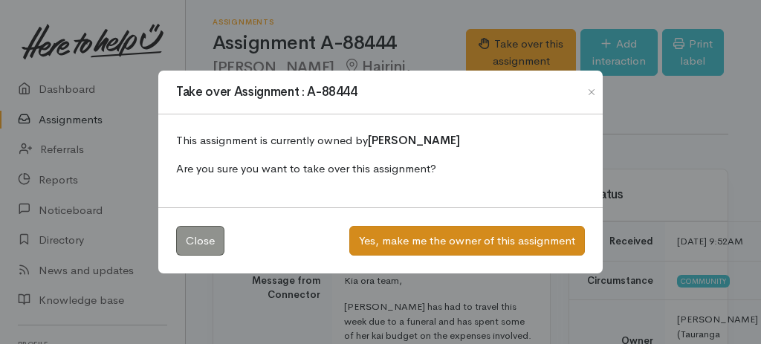 The image size is (761, 344). I want to click on h1: Take over Assignment : A-88444, so click(267, 92).